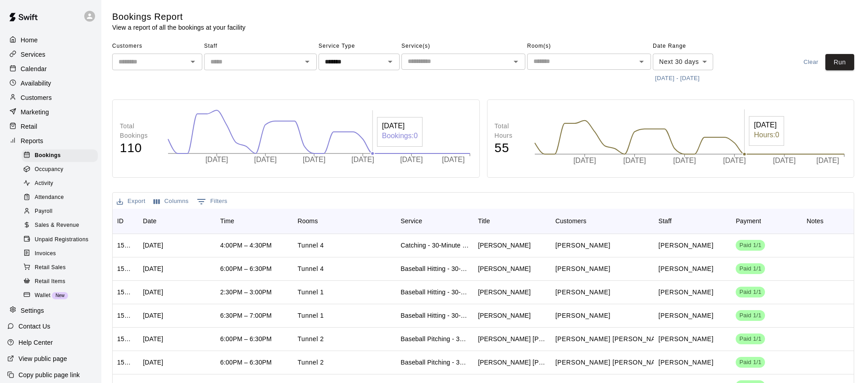  I want to click on p: Reports, so click(32, 141).